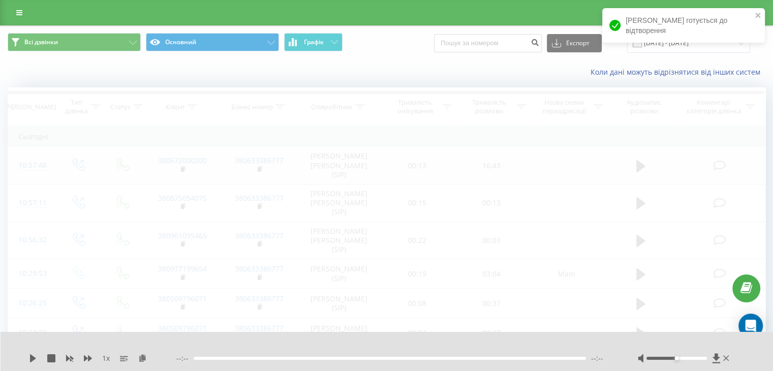  What do you see at coordinates (575, 43) in the screenshot?
I see `button: Експорт` at bounding box center [575, 43].